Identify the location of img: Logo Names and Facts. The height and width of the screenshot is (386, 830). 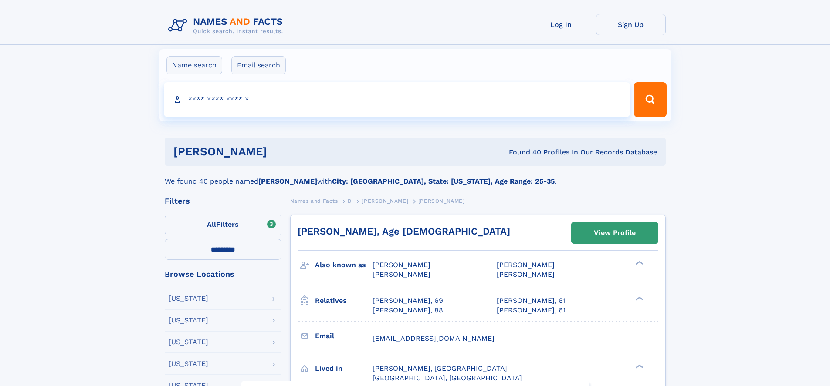
(227, 26).